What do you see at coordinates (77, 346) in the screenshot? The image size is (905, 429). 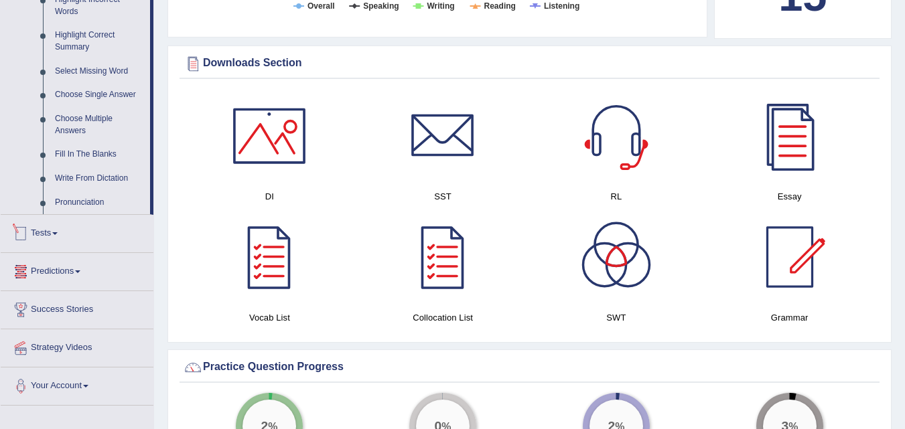 I see `a: Strategy Videos` at bounding box center [77, 346].